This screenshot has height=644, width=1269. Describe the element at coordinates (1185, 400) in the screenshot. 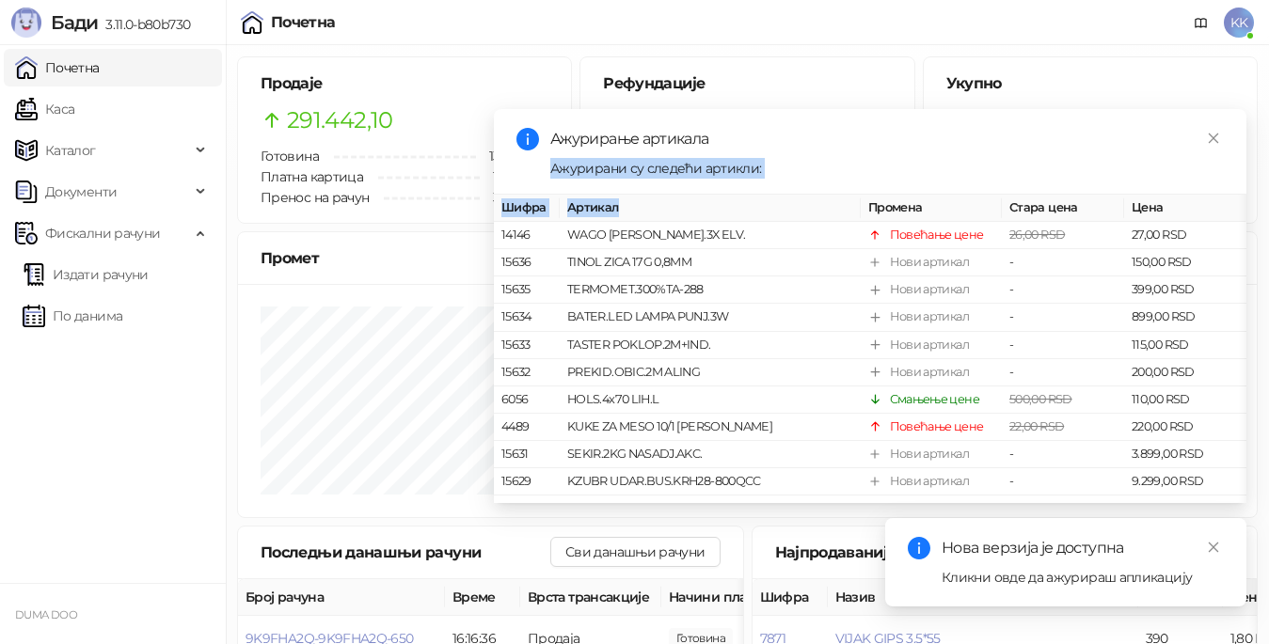

I see `td: 110,00 RSD` at that location.